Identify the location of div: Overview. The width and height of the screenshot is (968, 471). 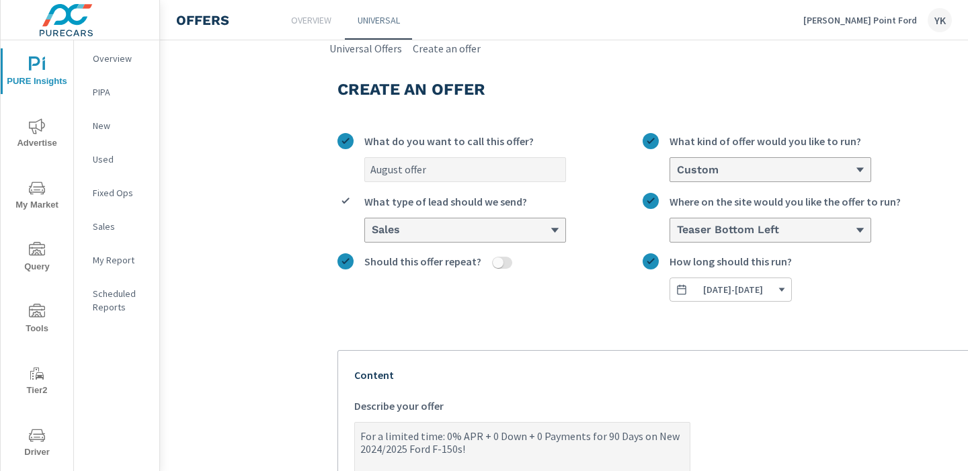
(116, 58).